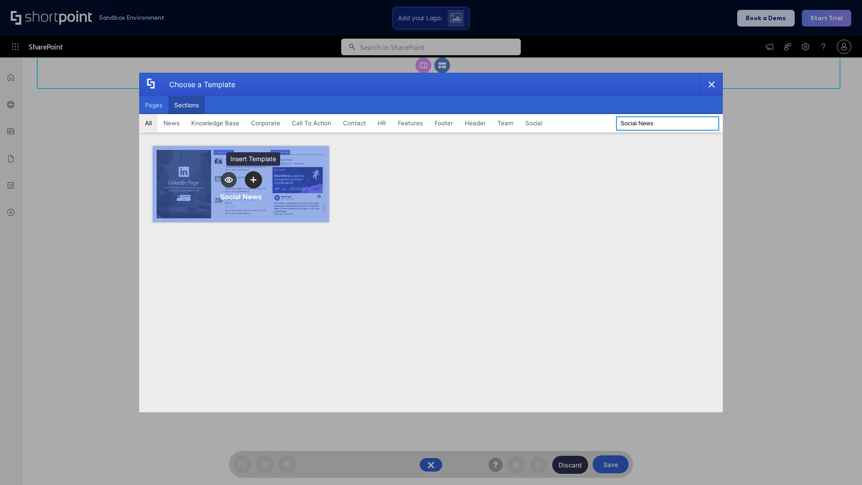 The height and width of the screenshot is (485, 862). I want to click on button: News, so click(171, 123).